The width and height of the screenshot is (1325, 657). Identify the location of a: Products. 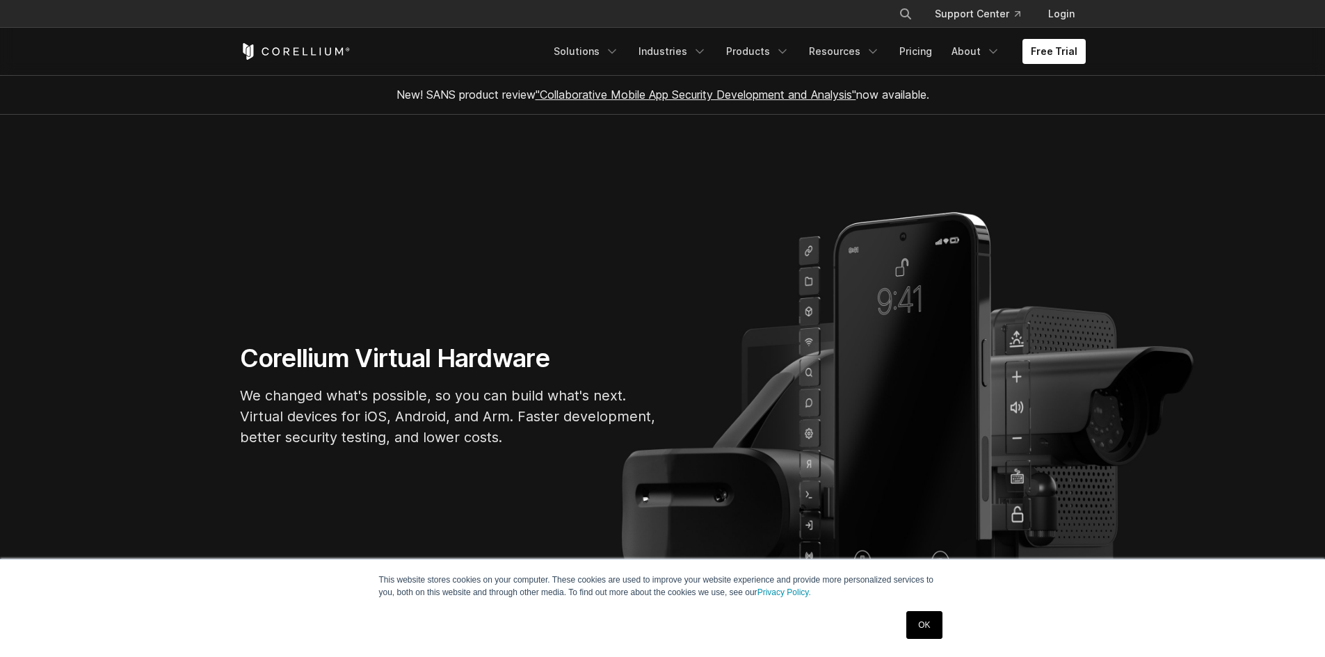
(757, 51).